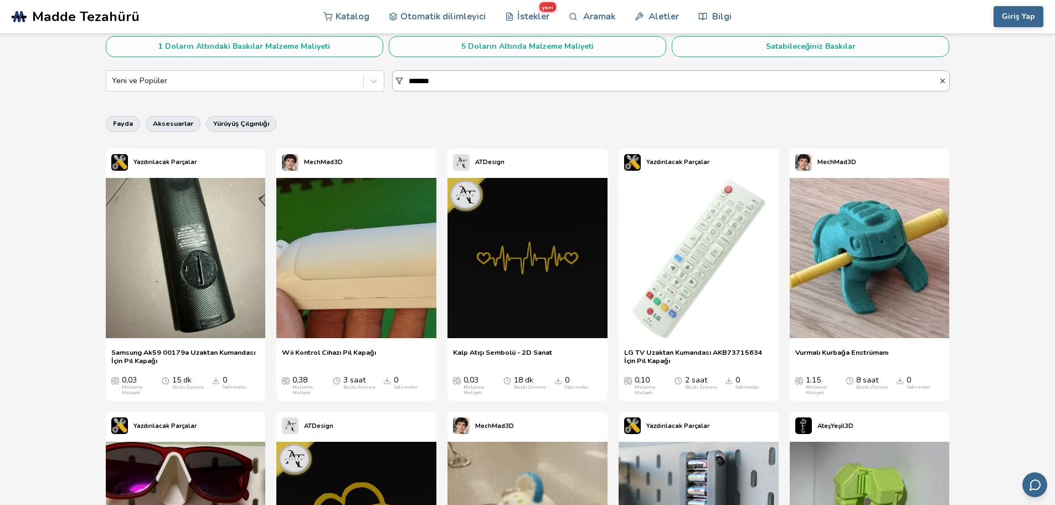 The height and width of the screenshot is (505, 1055). What do you see at coordinates (503, 352) in the screenshot?
I see `font: Kalp Atışı Sembolü - 2D Sanat` at bounding box center [503, 352].